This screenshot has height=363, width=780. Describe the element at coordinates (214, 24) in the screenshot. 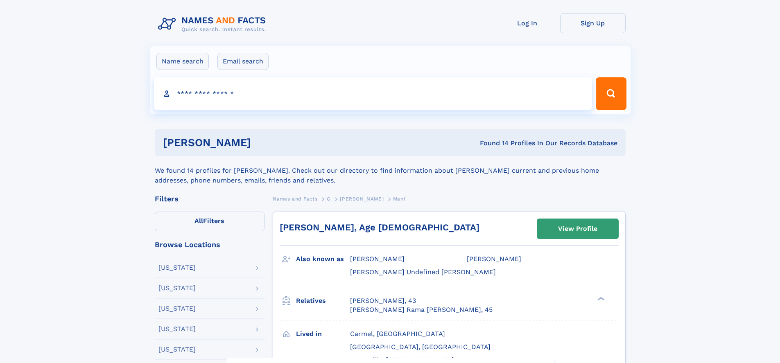

I see `img: Logo Names and Facts` at that location.